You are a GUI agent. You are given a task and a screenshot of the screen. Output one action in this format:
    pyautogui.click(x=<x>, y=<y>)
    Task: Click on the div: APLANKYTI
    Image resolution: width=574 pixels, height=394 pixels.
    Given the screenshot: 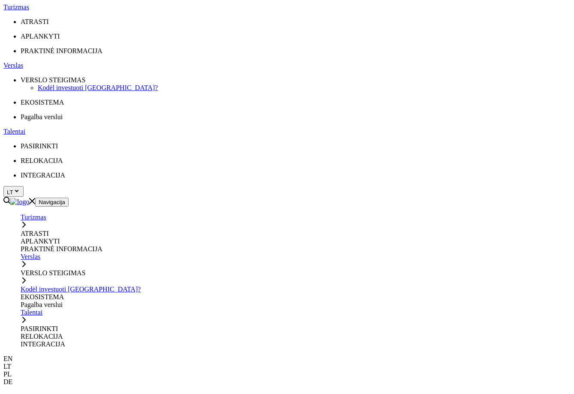 What is the action you would take?
    pyautogui.click(x=295, y=241)
    